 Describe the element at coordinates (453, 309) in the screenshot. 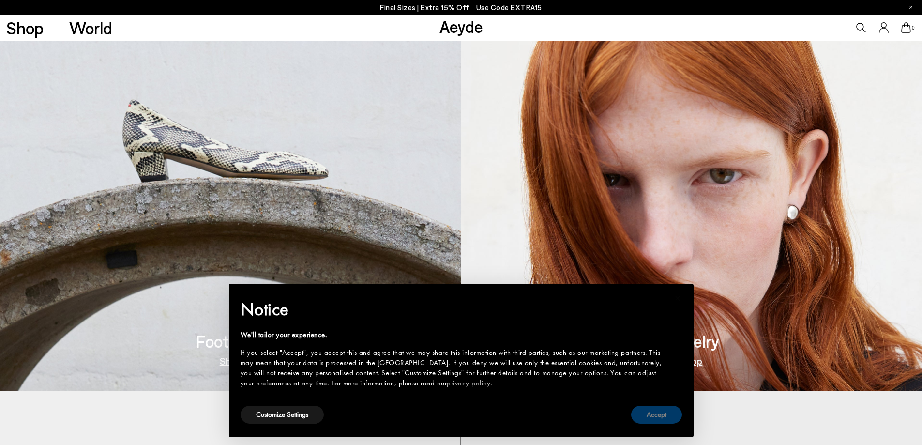

I see `h2: Notice` at that location.